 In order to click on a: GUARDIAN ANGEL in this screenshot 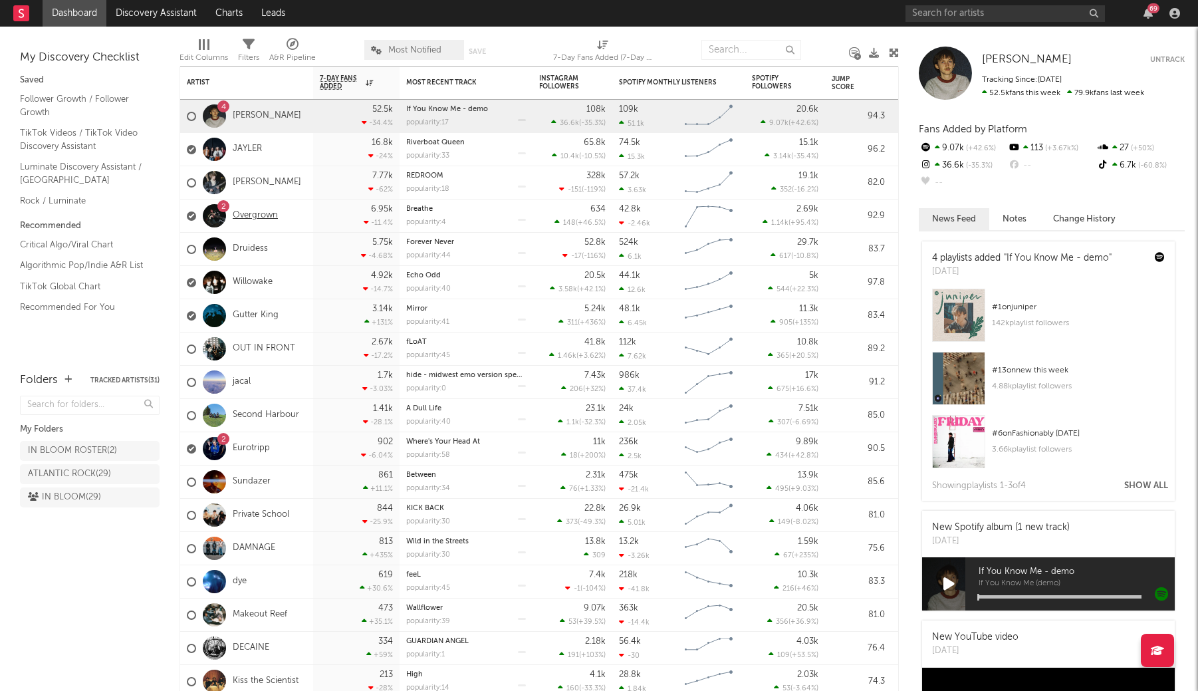, I will do `click(437, 641)`.